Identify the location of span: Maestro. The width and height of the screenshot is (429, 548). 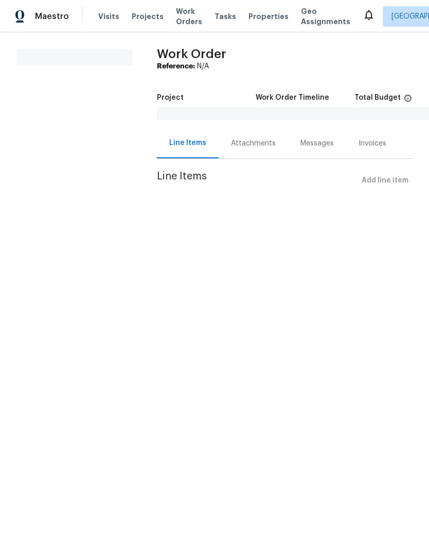
(52, 16).